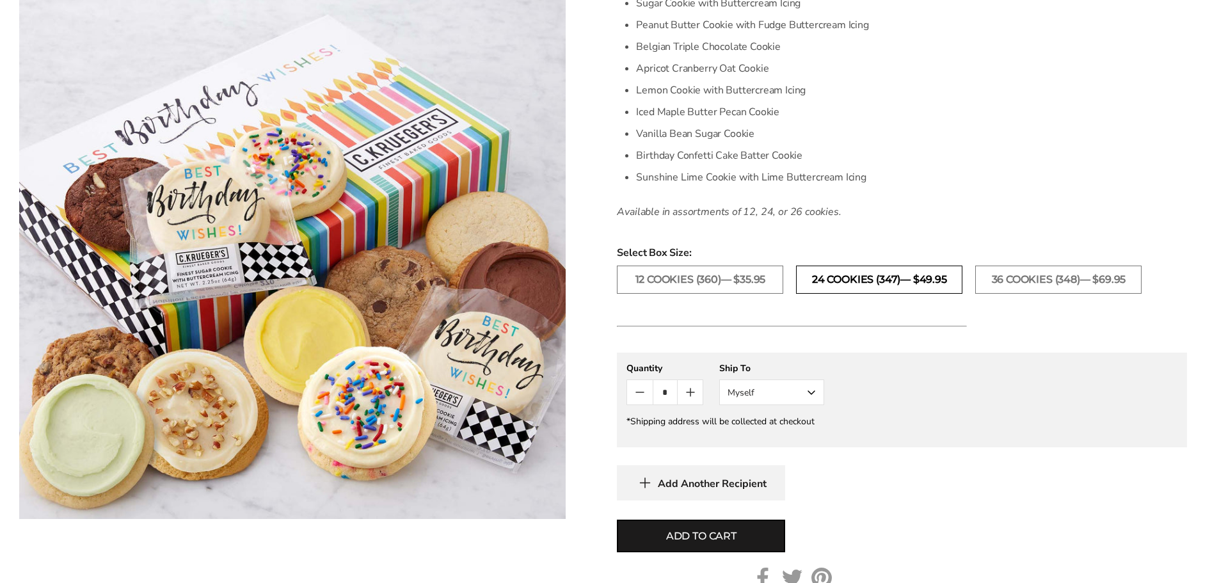 Image resolution: width=1219 pixels, height=583 pixels. I want to click on li: Sunshine Lime Cookie with Lime Buttercream Icing, so click(801, 177).